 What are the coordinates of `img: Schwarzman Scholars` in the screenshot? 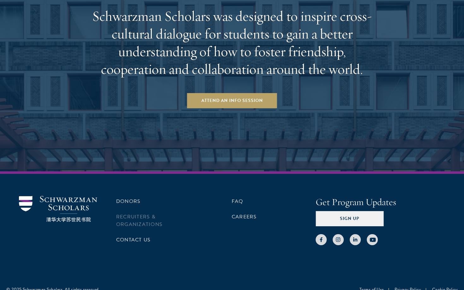 It's located at (58, 209).